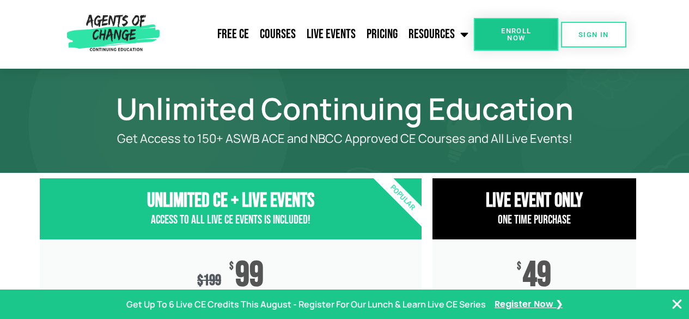 Image resolution: width=689 pixels, height=319 pixels. Describe the element at coordinates (230, 219) in the screenshot. I see `span: Access to All Live CE Events Is Included!` at that location.